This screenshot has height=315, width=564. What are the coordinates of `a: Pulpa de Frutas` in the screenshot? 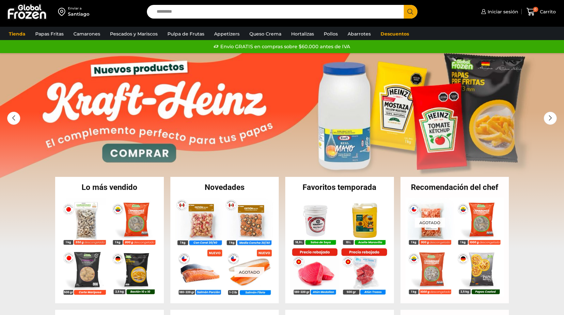 It's located at (186, 34).